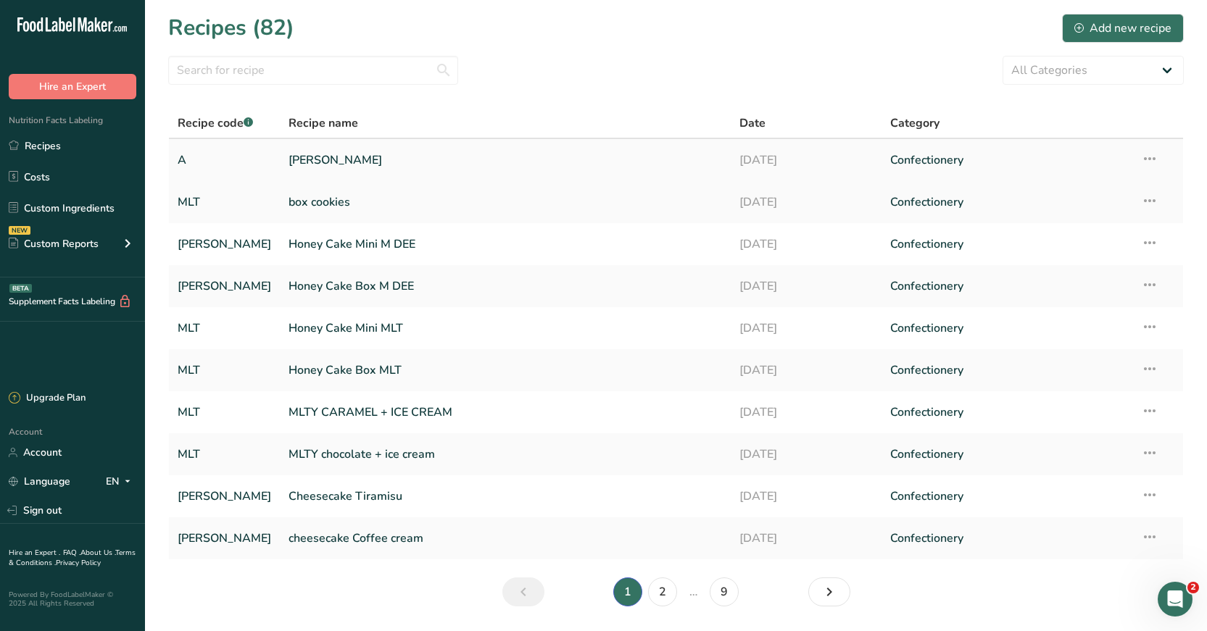 This screenshot has height=631, width=1207. What do you see at coordinates (505, 412) in the screenshot?
I see `a: MLTY CARAMEL + ICE CREAM` at bounding box center [505, 412].